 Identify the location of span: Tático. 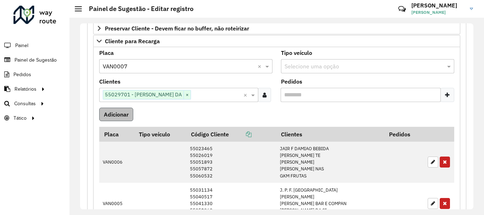
(20, 118).